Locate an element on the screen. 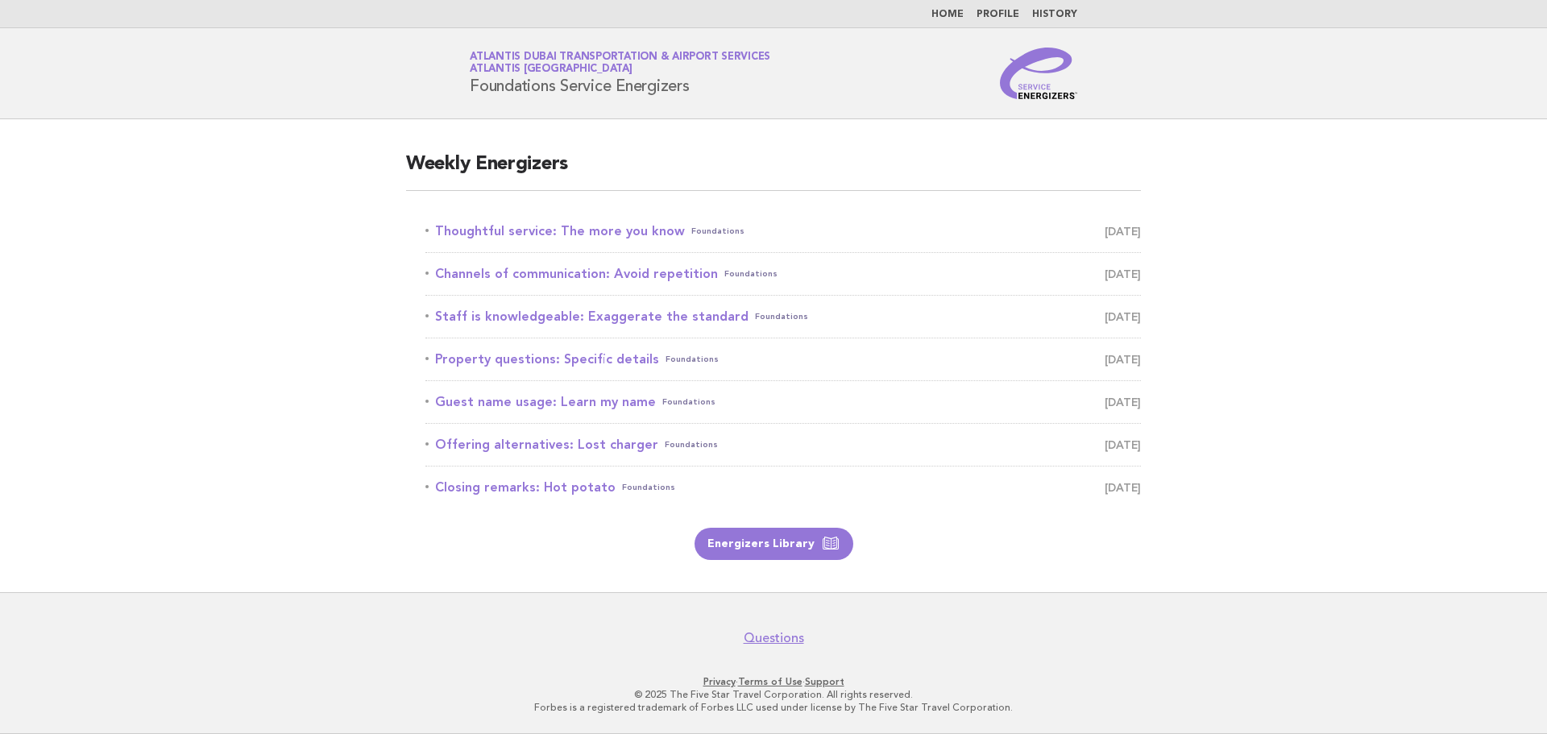  a: Questions is located at coordinates (773, 638).